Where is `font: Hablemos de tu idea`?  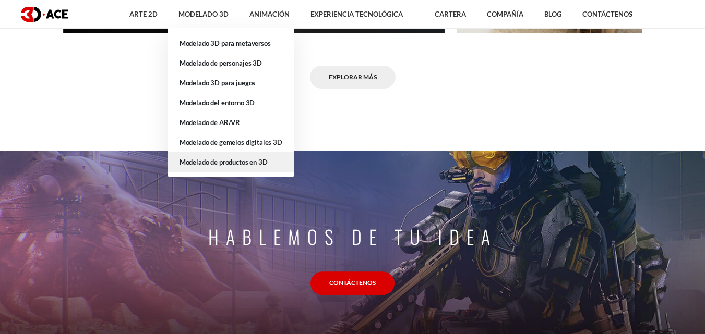 font: Hablemos de tu idea is located at coordinates (353, 236).